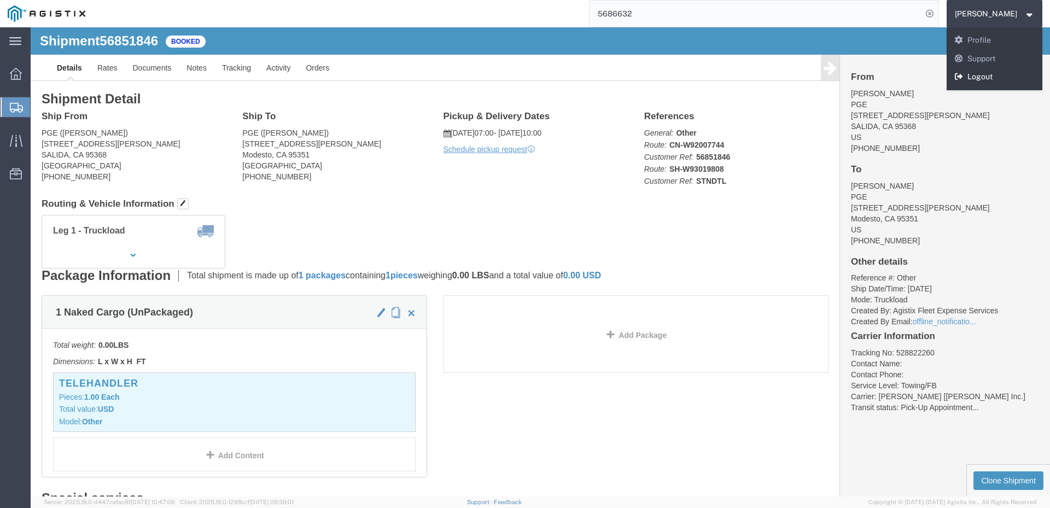 Image resolution: width=1050 pixels, height=508 pixels. I want to click on a: Feedback, so click(507, 502).